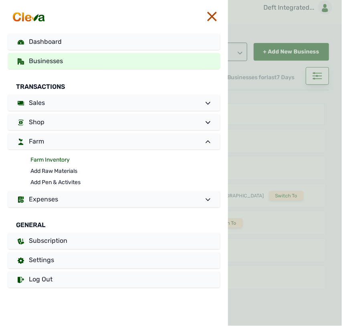  I want to click on span: Sales, so click(37, 102).